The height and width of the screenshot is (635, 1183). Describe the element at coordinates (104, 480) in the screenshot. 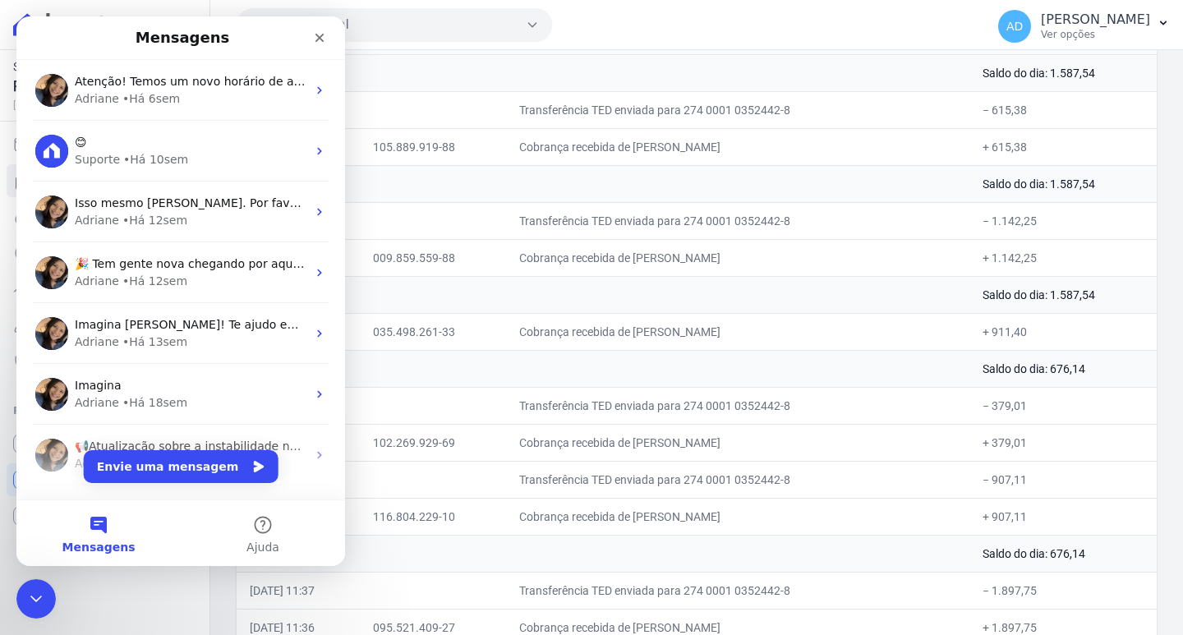

I see `a: Conta Hent Novidade` at that location.